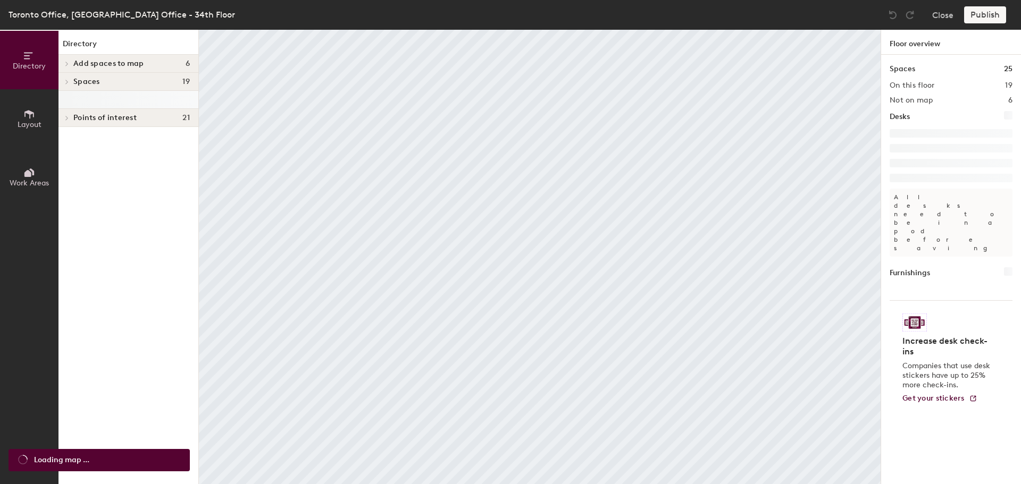 This screenshot has width=1021, height=484. Describe the element at coordinates (902, 69) in the screenshot. I see `h1: Spaces` at that location.